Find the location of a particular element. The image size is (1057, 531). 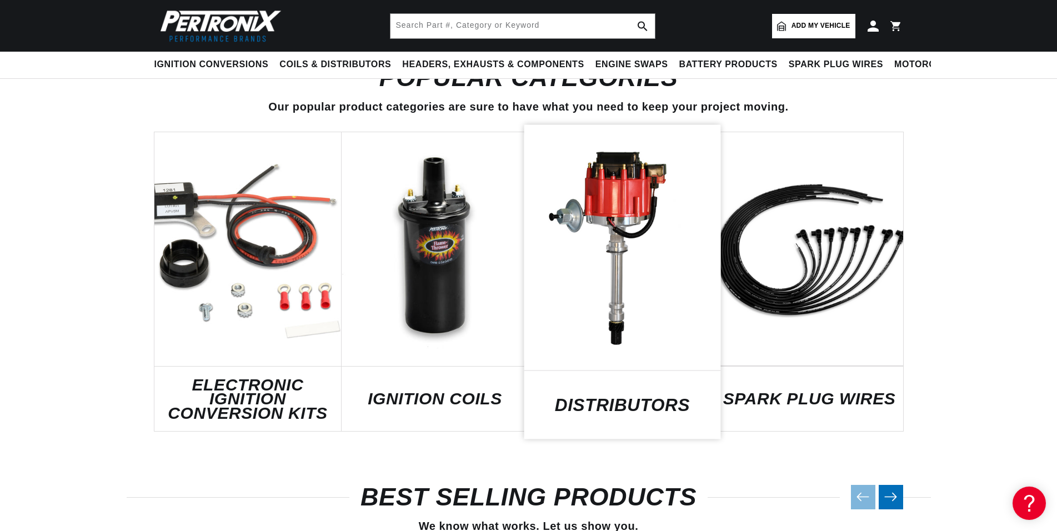

summary: Motorcycle is located at coordinates (927, 64).